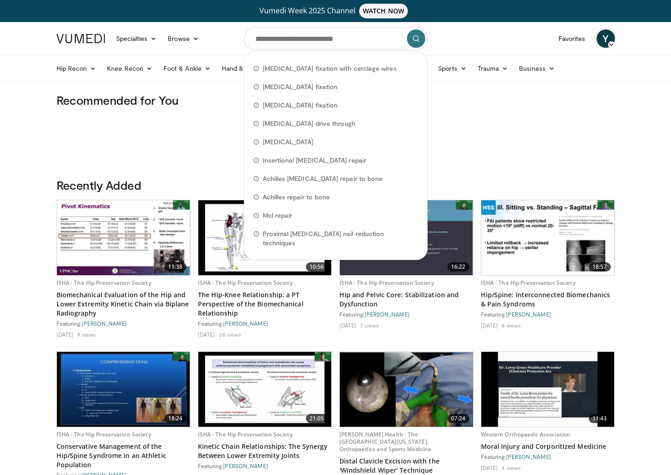  I want to click on li: 7 views, so click(369, 325).